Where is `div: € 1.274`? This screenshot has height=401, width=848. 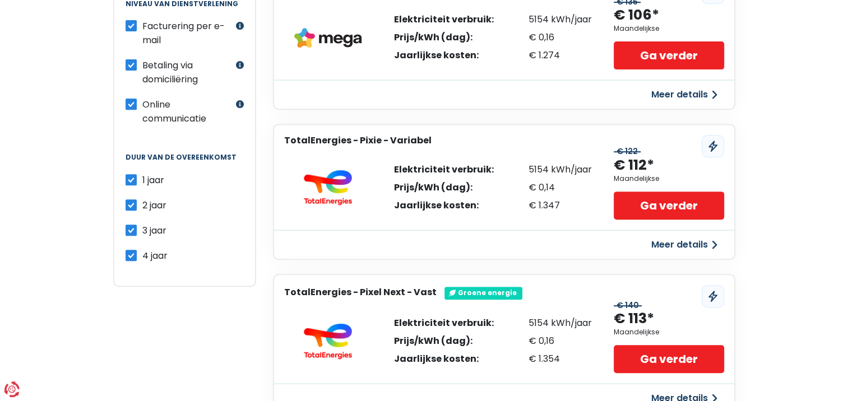
div: € 1.274 is located at coordinates (560, 55).